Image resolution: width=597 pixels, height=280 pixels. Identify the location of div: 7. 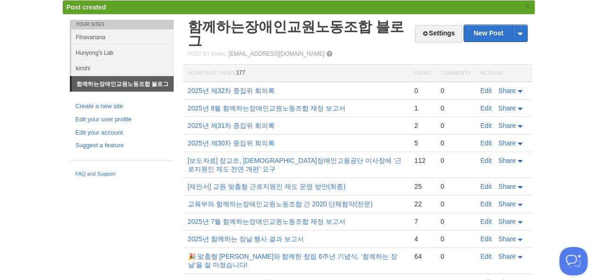
(423, 221).